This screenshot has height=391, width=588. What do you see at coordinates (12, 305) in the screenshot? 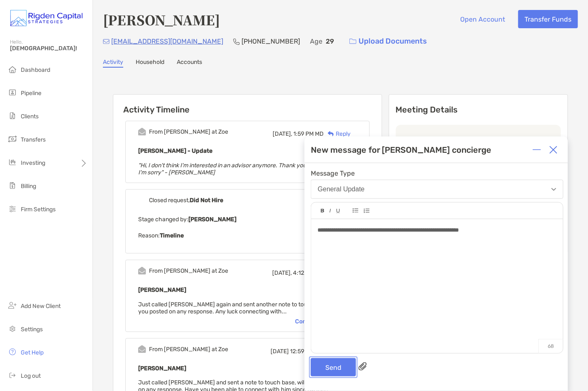
I see `img: add_new_client icon` at bounding box center [12, 305].